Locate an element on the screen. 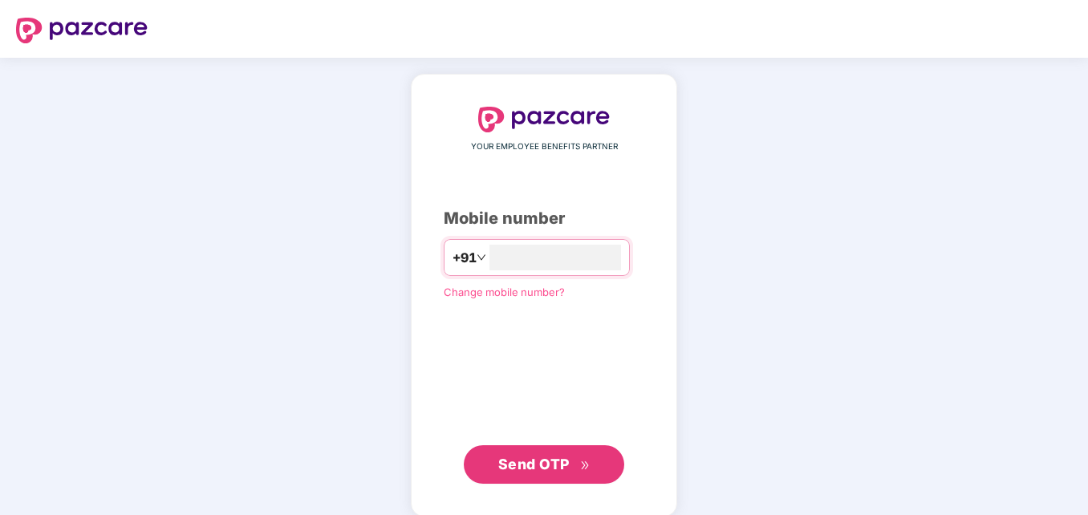 The height and width of the screenshot is (515, 1088). button: Send OTPdouble-right is located at coordinates (544, 465).